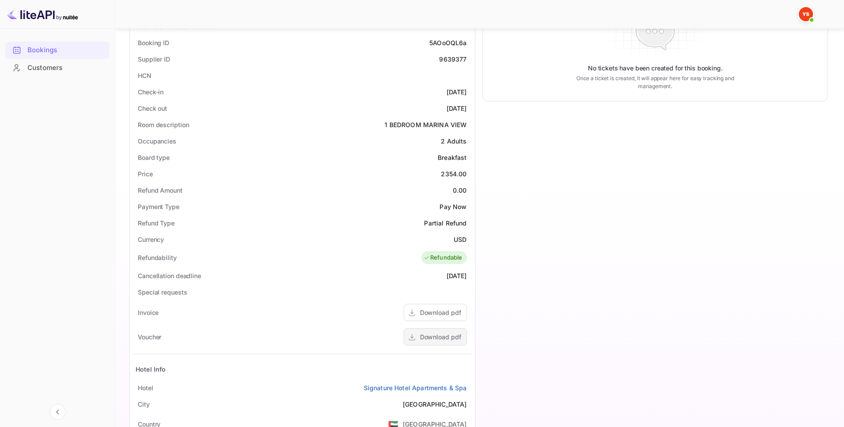  I want to click on img: LiteAPI logo, so click(43, 14).